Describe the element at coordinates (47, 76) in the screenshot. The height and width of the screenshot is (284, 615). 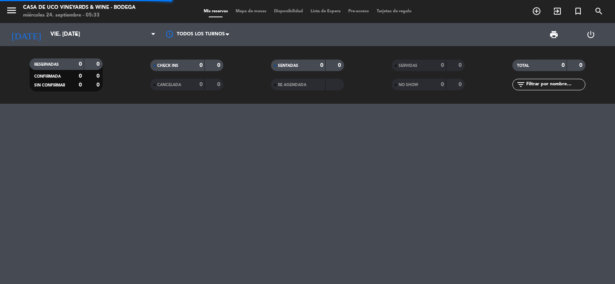
I see `span: CONFIRMADA` at that location.